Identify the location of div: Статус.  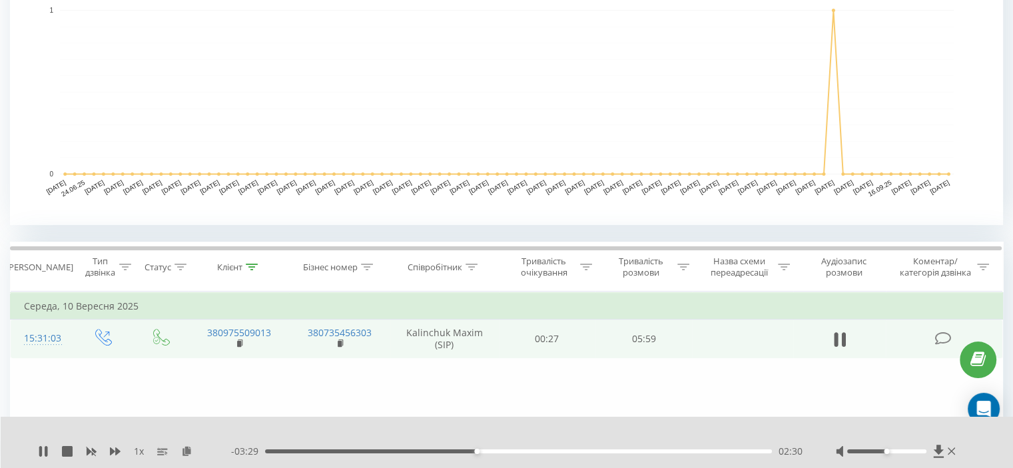
(158, 267).